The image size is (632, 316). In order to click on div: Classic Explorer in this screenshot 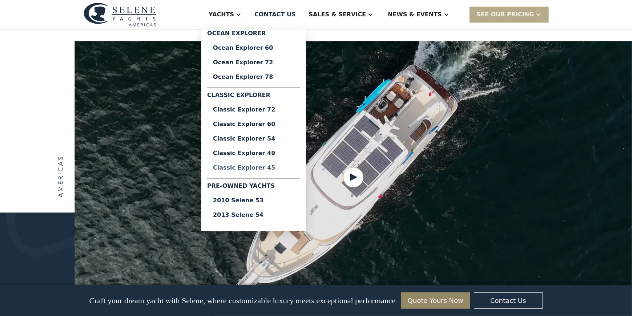, I will do `click(254, 97)`.